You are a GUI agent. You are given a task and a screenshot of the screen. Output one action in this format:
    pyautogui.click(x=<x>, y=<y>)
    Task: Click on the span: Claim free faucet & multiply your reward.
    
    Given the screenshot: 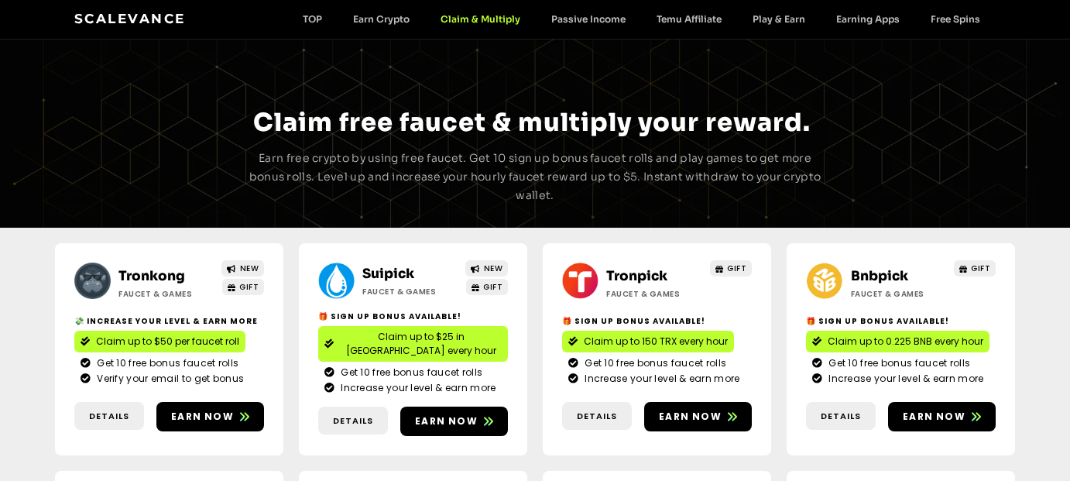 What is the action you would take?
    pyautogui.click(x=532, y=122)
    